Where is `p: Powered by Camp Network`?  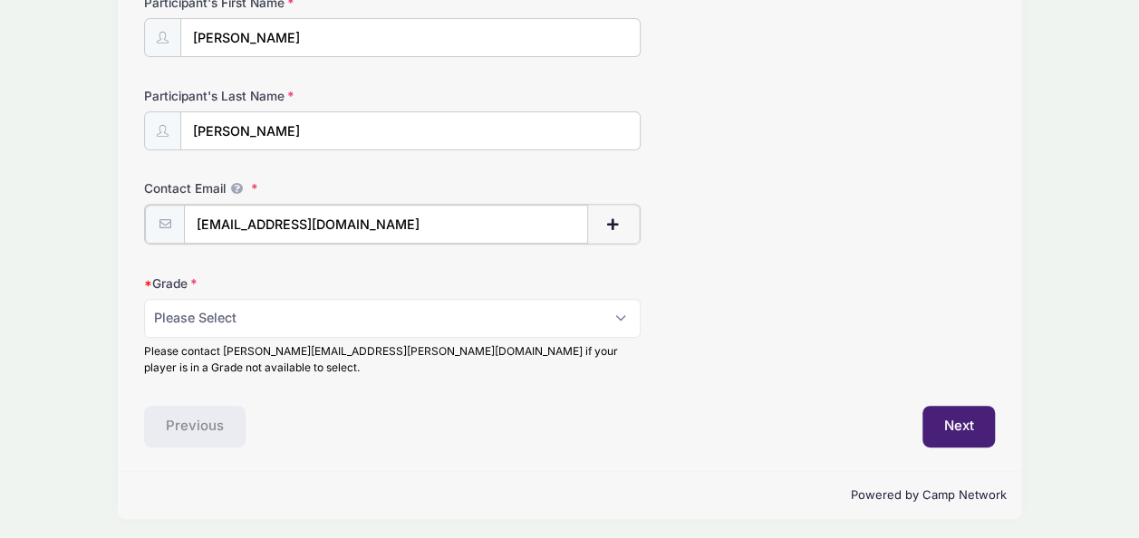 p: Powered by Camp Network is located at coordinates (569, 496).